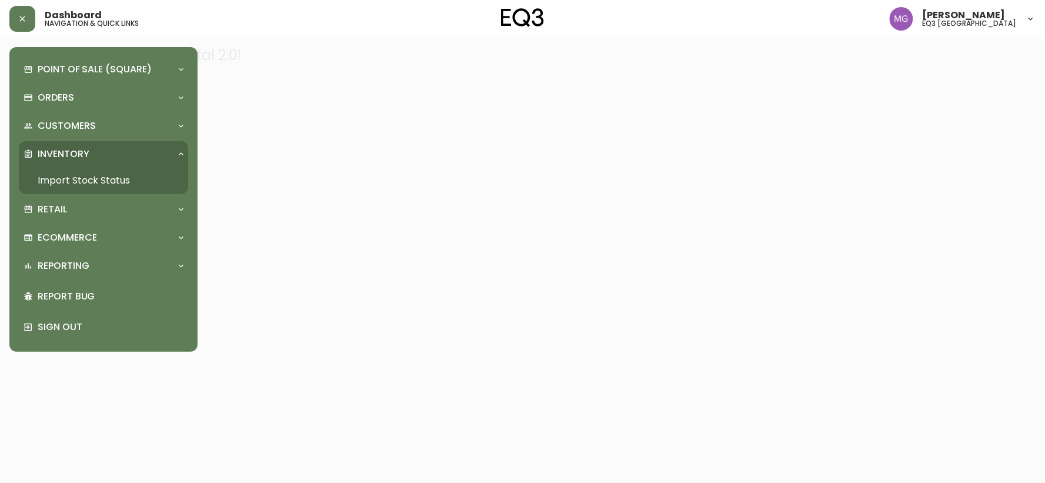  What do you see at coordinates (67, 238) in the screenshot?
I see `p: Ecommerce` at bounding box center [67, 238].